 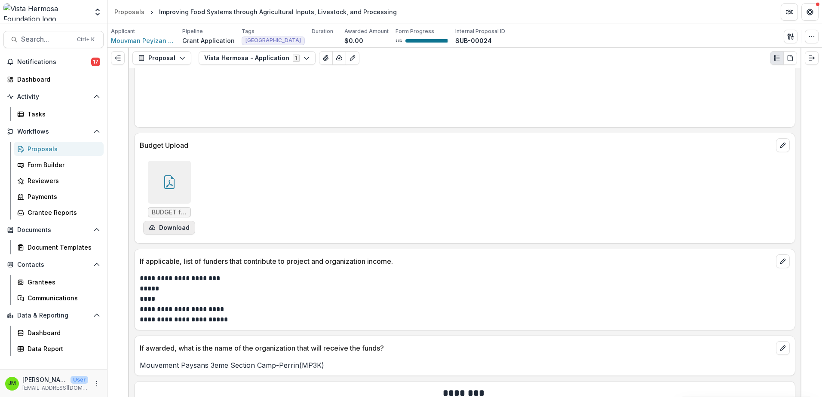 What do you see at coordinates (58, 114) in the screenshot?
I see `a: Tasks` at bounding box center [58, 114].